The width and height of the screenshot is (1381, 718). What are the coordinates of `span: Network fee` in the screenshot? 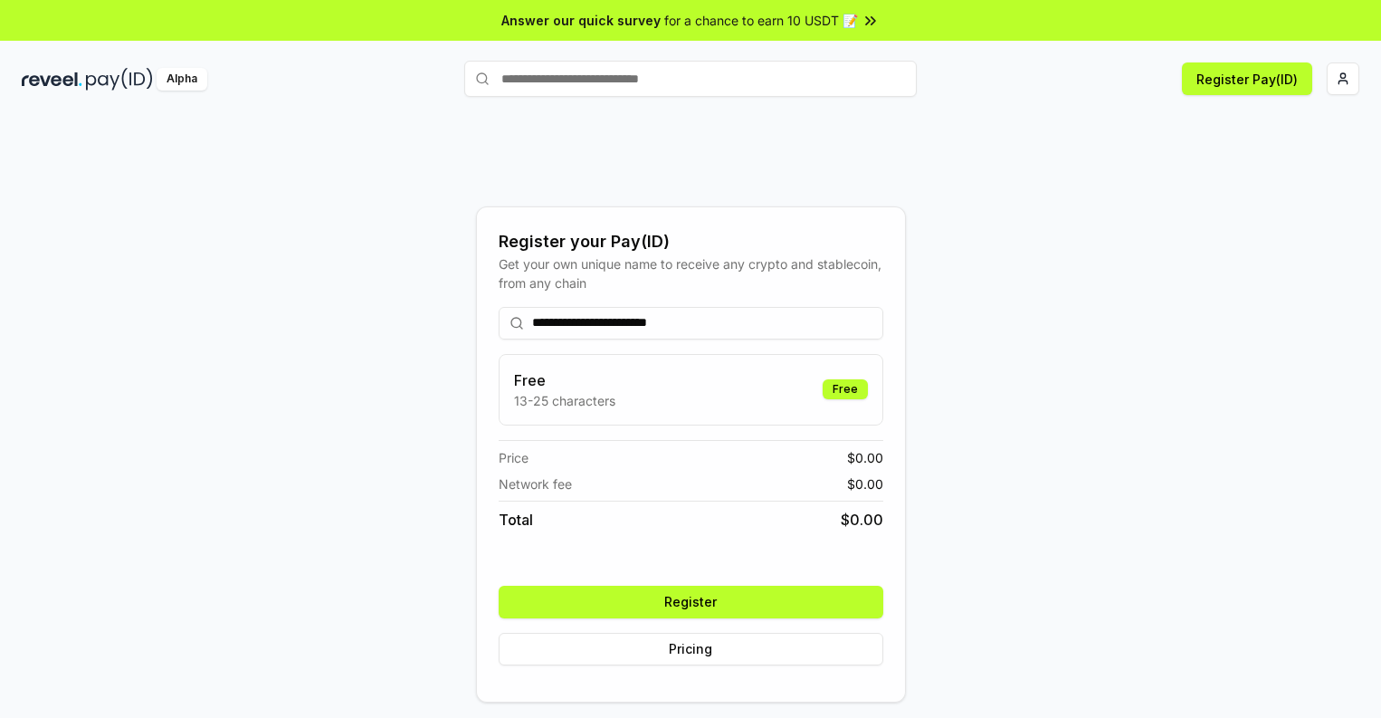 It's located at (535, 483).